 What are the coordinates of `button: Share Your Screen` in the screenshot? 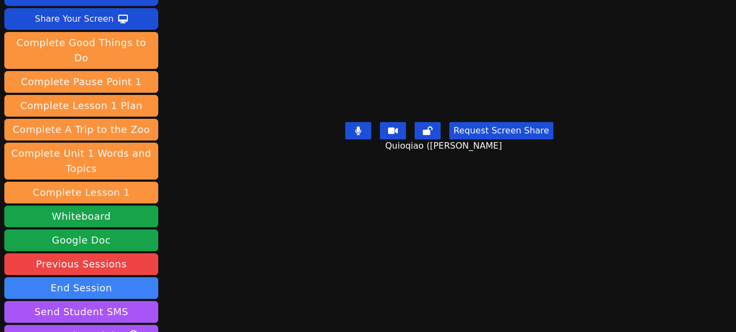 It's located at (81, 19).